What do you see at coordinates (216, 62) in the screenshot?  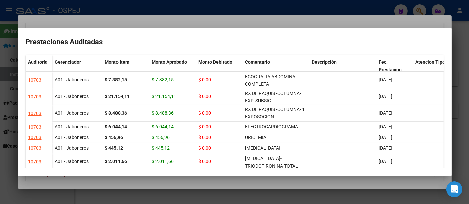 I see `span: Monto Debitado` at bounding box center [216, 62].